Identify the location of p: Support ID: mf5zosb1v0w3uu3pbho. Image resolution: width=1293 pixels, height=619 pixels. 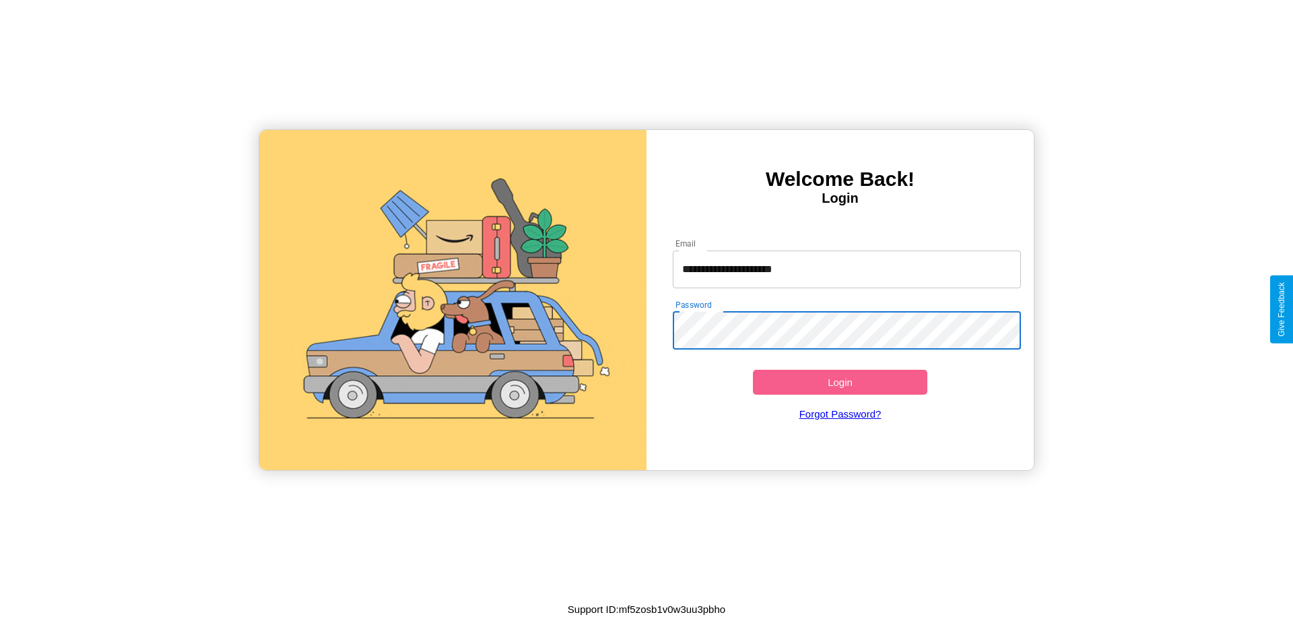
(646, 609).